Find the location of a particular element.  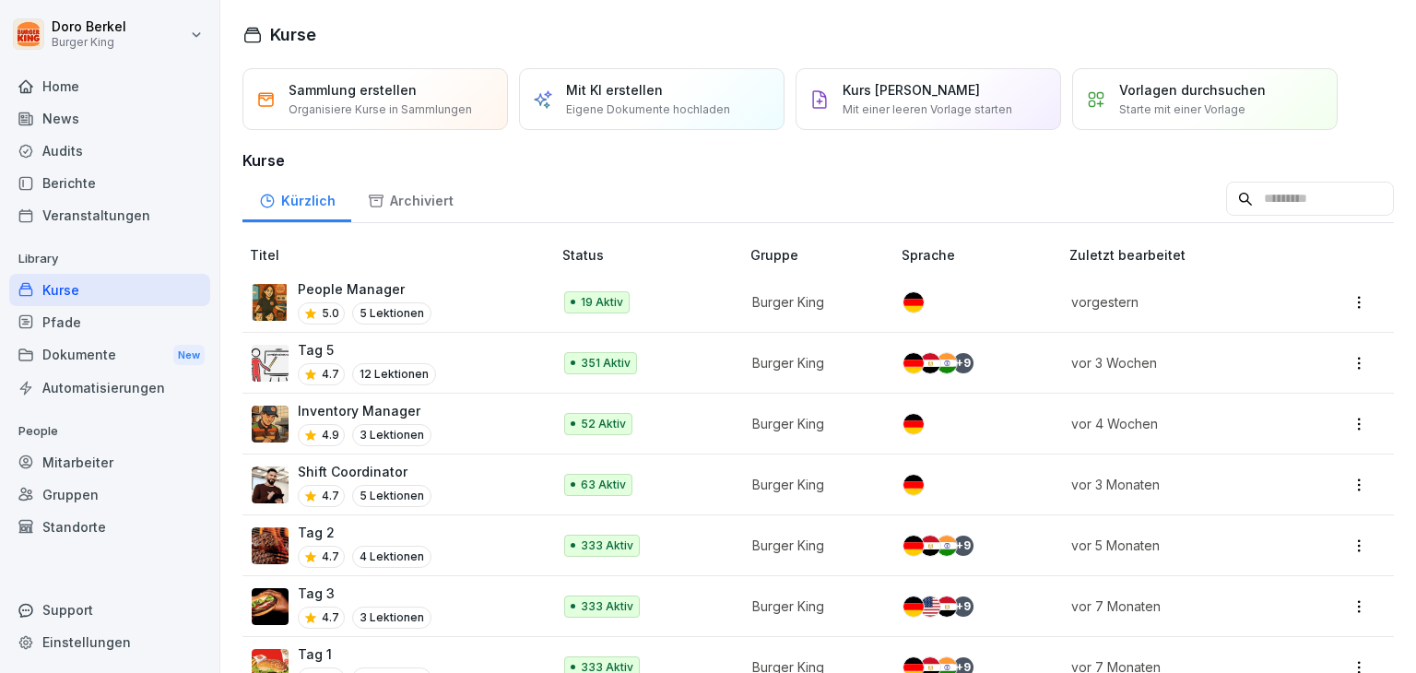

p: Shift Coordinator is located at coordinates (364, 471).